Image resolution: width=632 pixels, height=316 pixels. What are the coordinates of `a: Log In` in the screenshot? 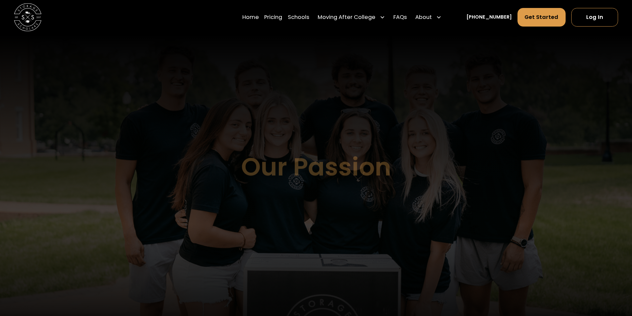 It's located at (594, 17).